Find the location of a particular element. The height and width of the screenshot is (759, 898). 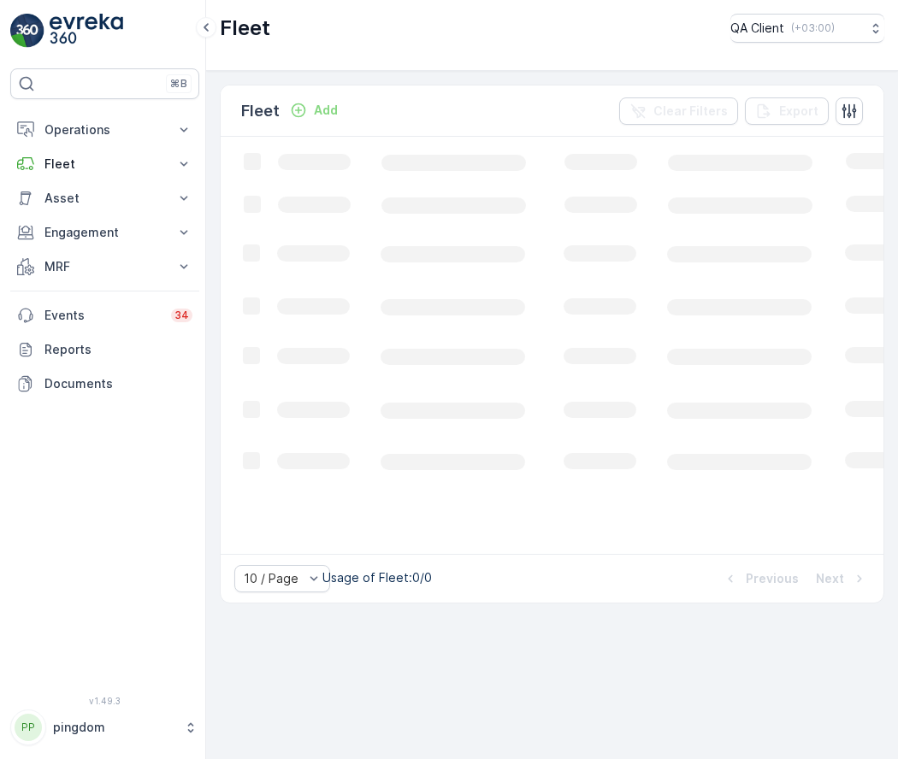

p: 34 is located at coordinates (181, 315).